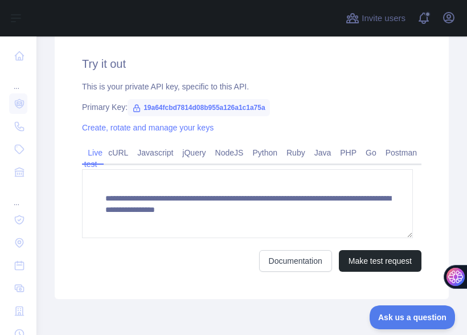 The image size is (467, 335). What do you see at coordinates (252, 64) in the screenshot?
I see `h2: Try it out` at bounding box center [252, 64].